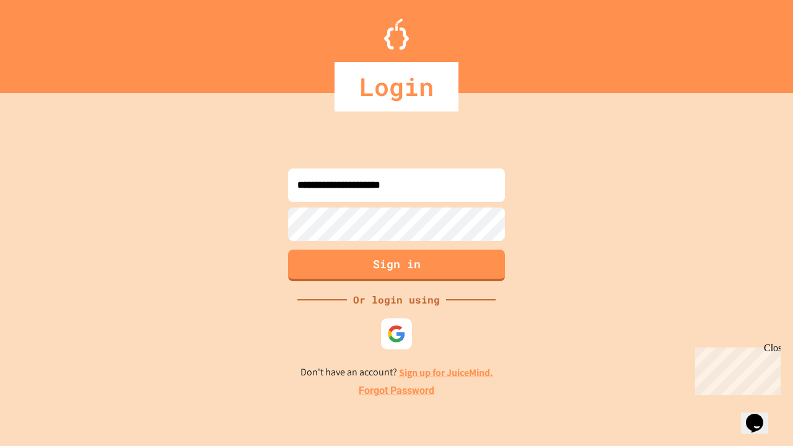  Describe the element at coordinates (396, 300) in the screenshot. I see `div: Or login using` at that location.